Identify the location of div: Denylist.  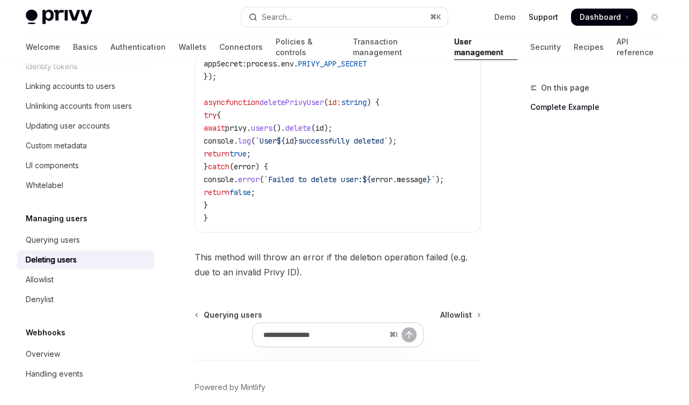
(40, 300).